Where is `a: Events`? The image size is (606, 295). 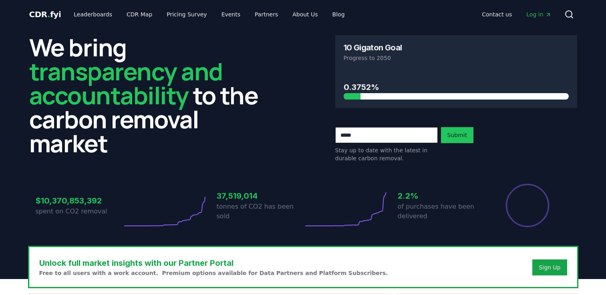
a: Events is located at coordinates (231, 14).